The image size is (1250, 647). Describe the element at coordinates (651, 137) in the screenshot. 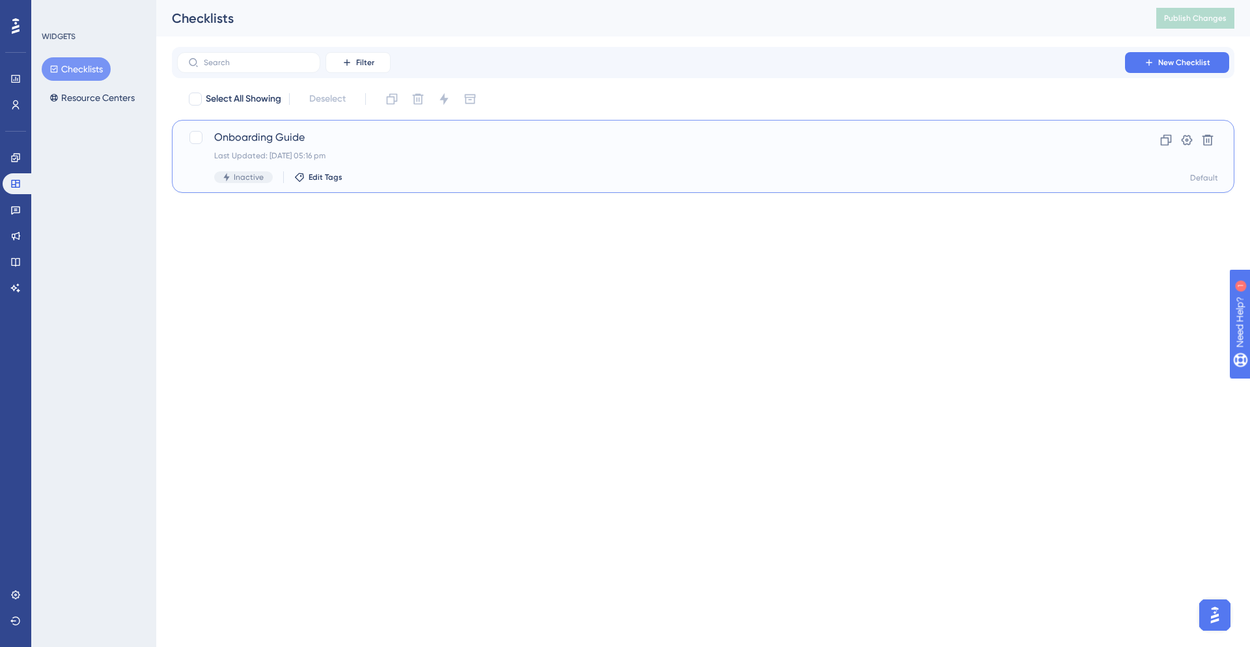

I see `span: Onboarding Guide` at that location.